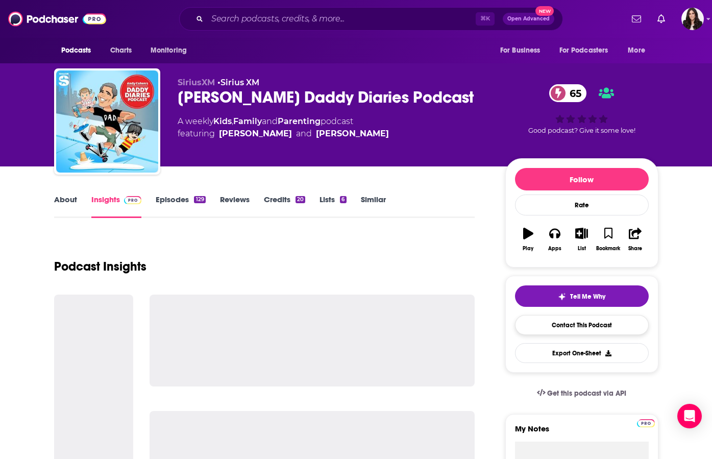  I want to click on a: InsightsPodchaser Pro, so click(116, 206).